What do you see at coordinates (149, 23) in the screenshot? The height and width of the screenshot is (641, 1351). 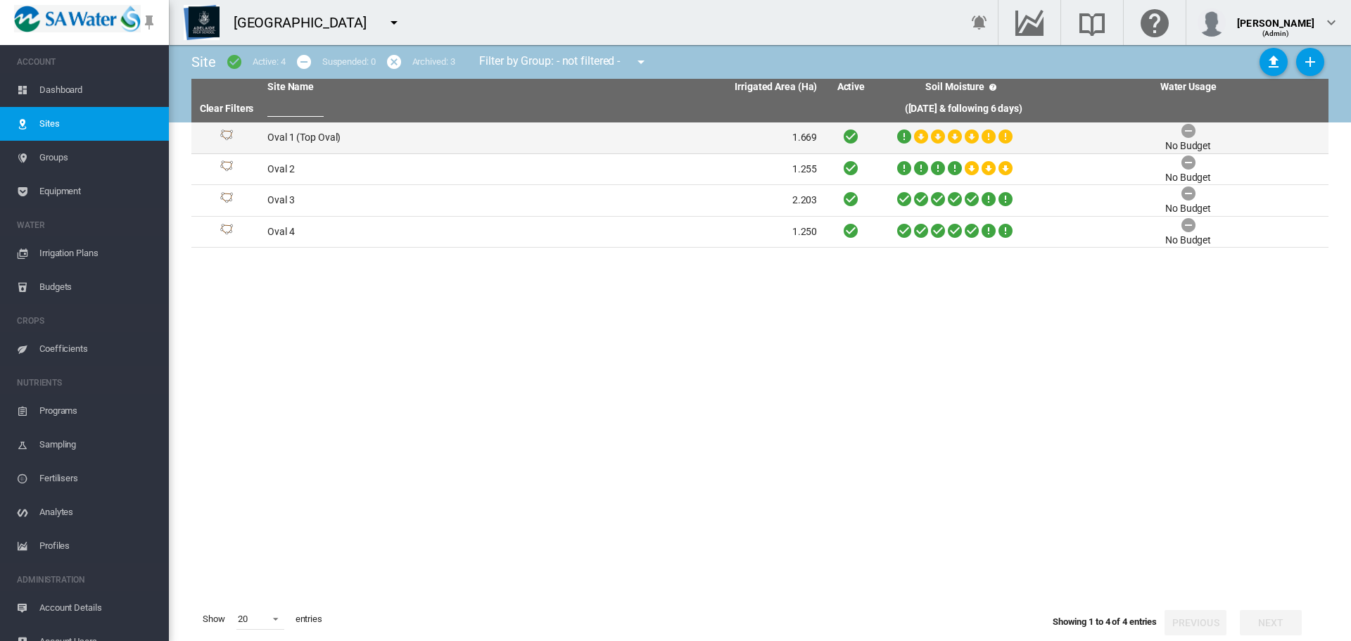 I see `md-icon: icon-pin` at bounding box center [149, 23].